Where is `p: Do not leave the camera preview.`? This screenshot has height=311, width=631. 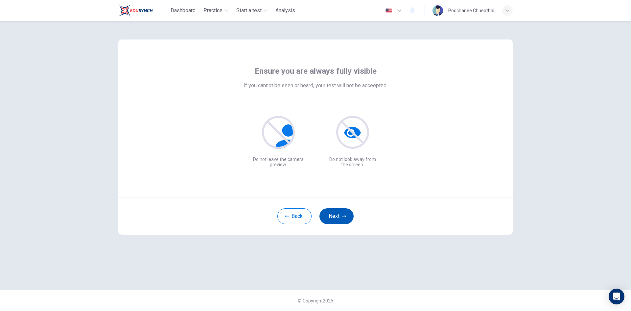
p: Do not leave the camera preview. is located at coordinates (278, 162).